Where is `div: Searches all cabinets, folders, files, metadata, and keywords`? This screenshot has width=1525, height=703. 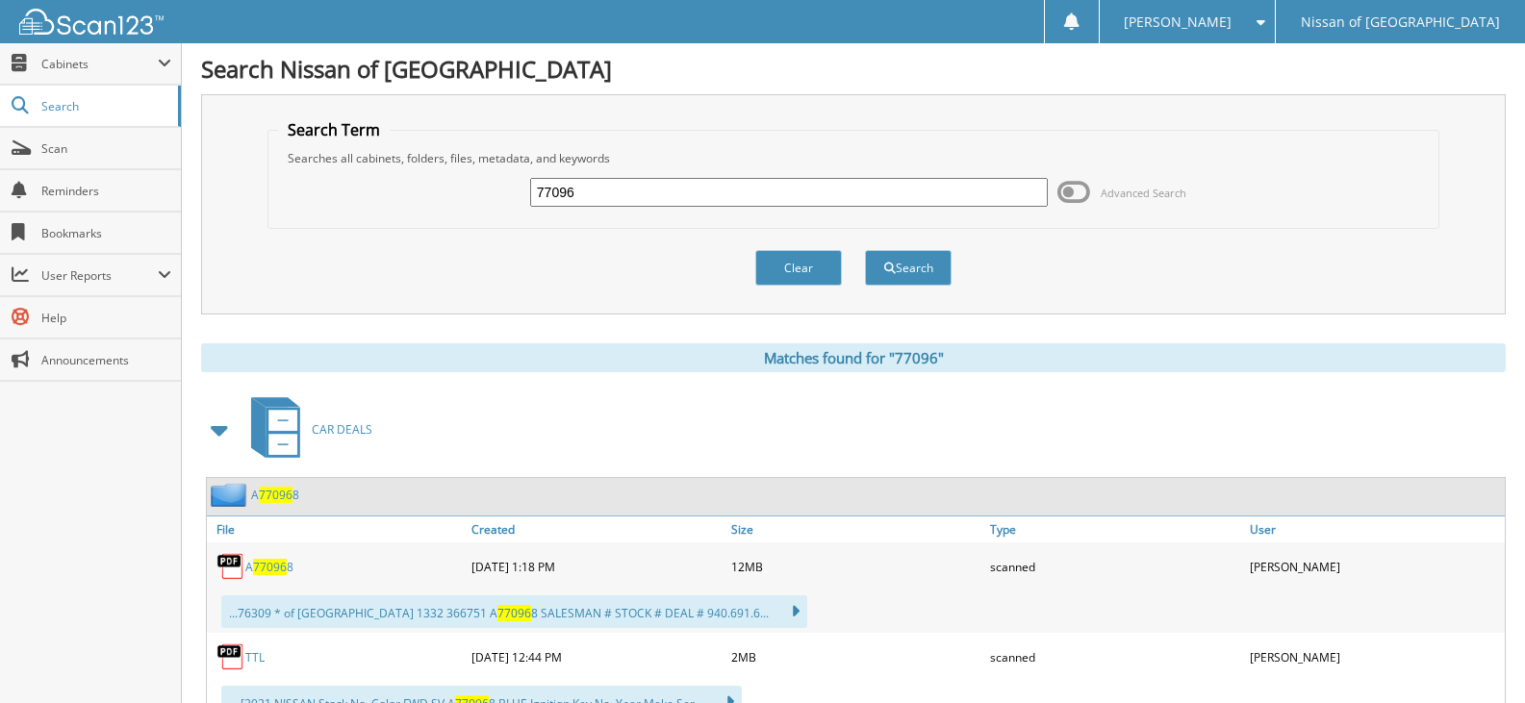 div: Searches all cabinets, folders, files, metadata, and keywords is located at coordinates (854, 158).